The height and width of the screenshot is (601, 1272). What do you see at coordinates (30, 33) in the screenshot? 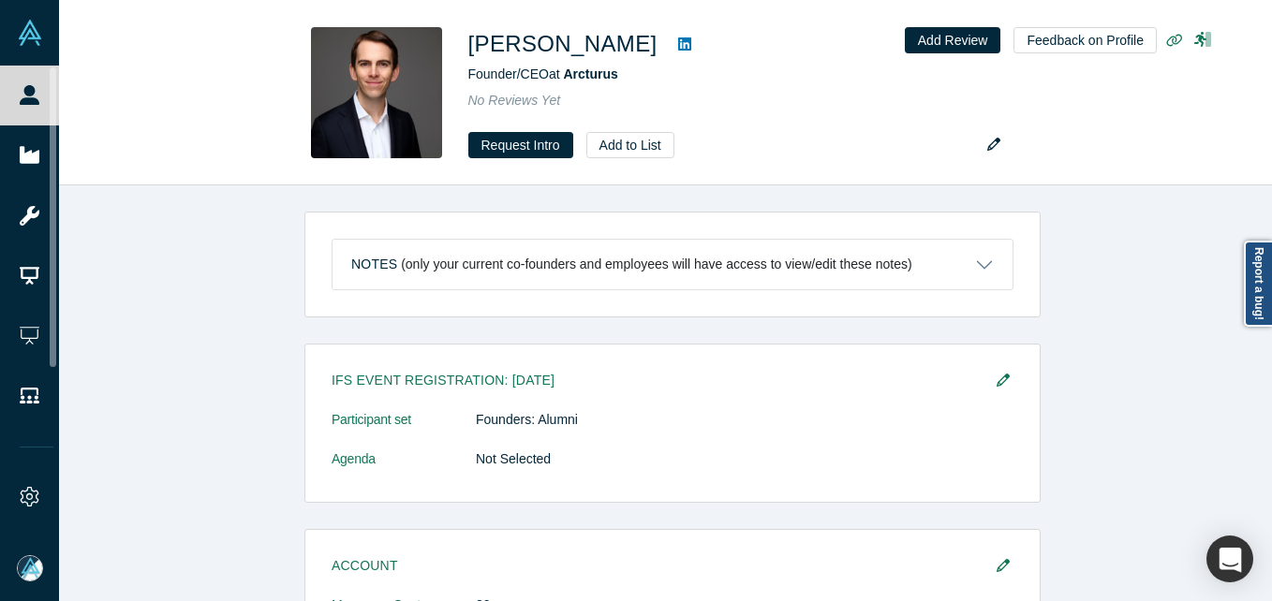
I see `img: Alchemist Vault Logo` at bounding box center [30, 33].